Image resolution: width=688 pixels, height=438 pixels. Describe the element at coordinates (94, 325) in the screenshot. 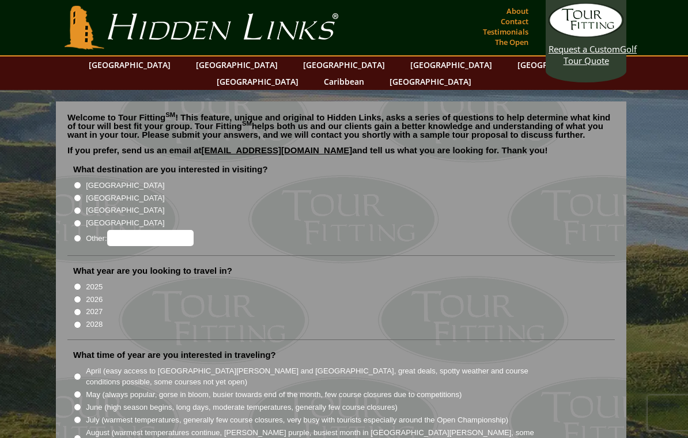

I see `label: 2028` at that location.